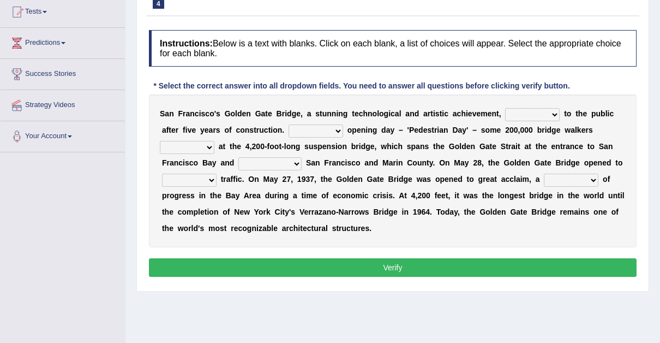  What do you see at coordinates (507, 130) in the screenshot?
I see `b: 2` at bounding box center [507, 130].